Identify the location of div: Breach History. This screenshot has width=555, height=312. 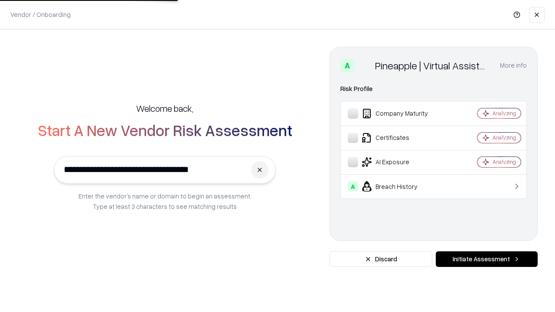
(399, 186).